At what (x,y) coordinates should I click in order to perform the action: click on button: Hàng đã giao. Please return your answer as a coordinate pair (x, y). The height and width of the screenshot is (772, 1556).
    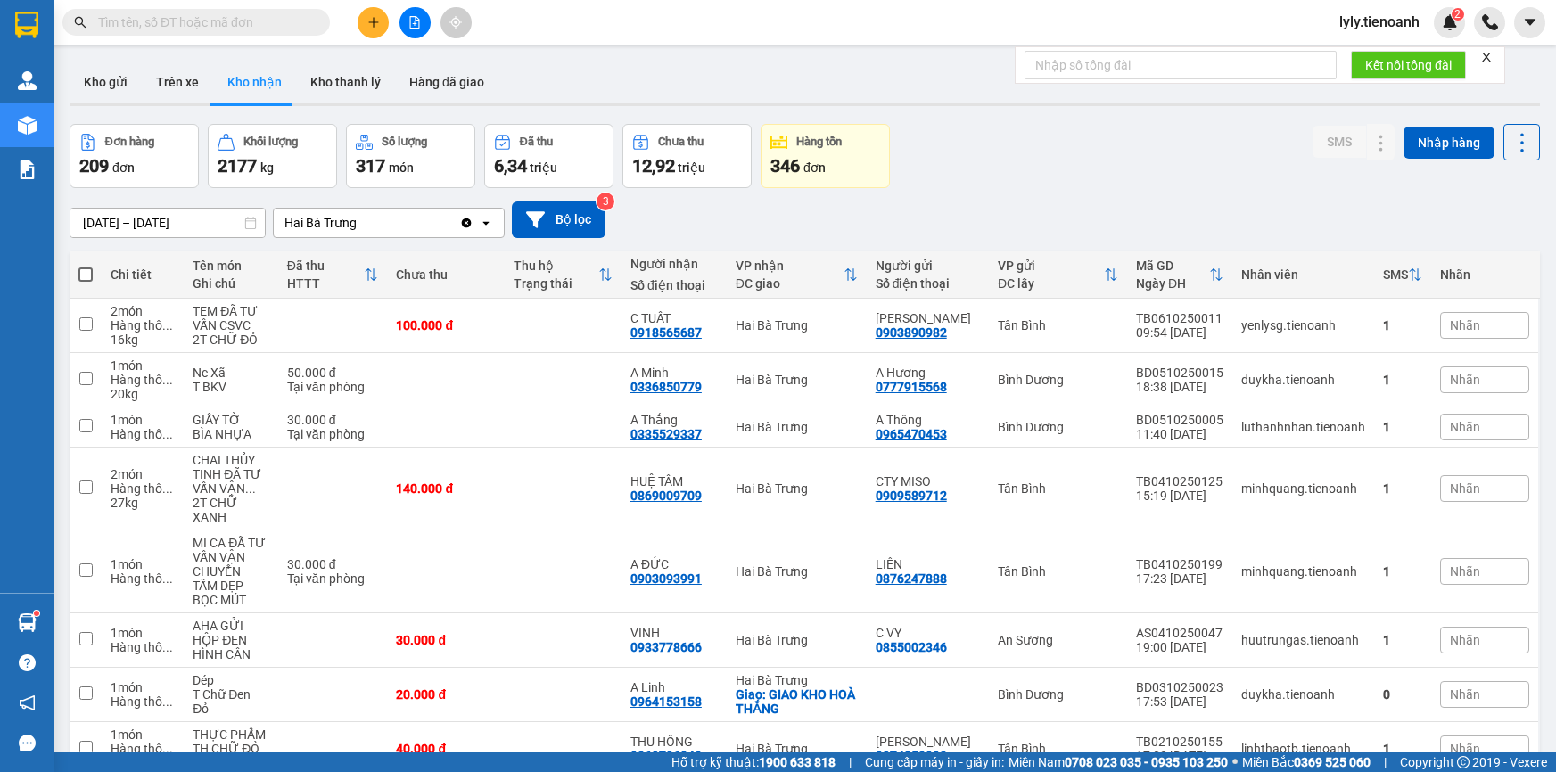
    Looking at the image, I should click on (447, 82).